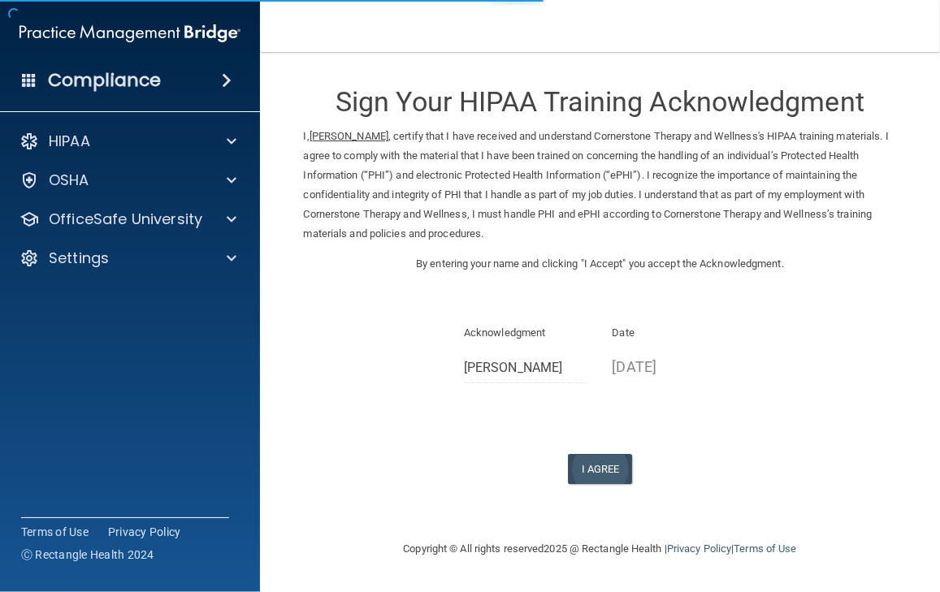  Describe the element at coordinates (128, 258) in the screenshot. I see `a: Settings` at that location.